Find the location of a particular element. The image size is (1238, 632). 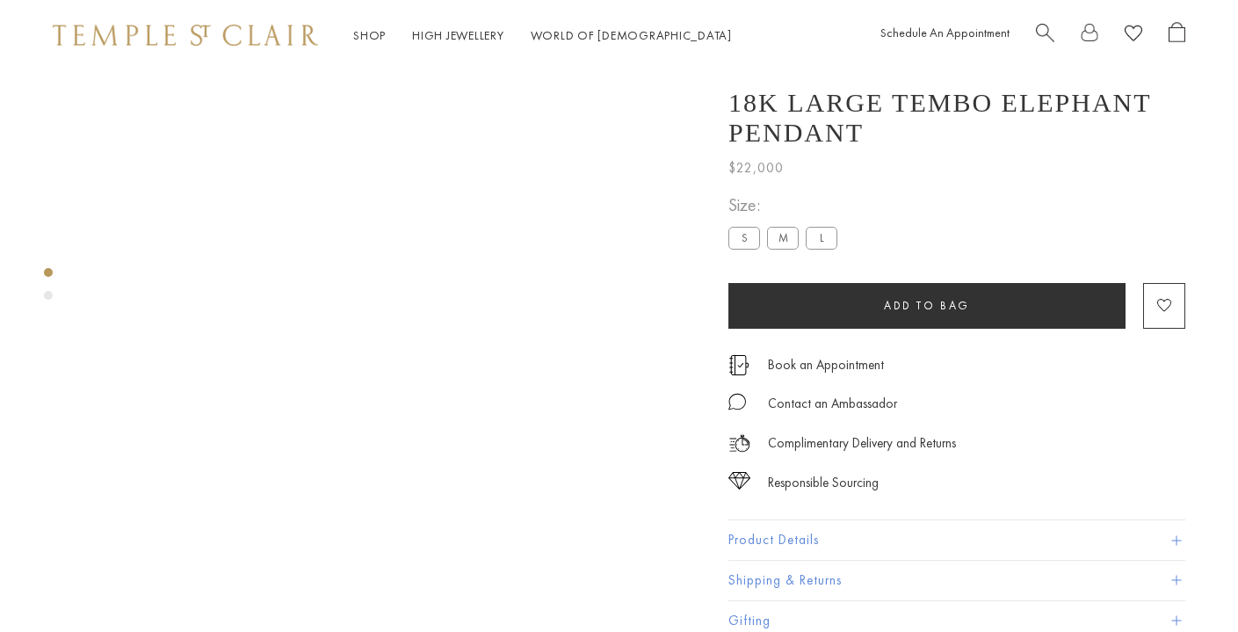

a: Book an Appointment is located at coordinates (826, 365).